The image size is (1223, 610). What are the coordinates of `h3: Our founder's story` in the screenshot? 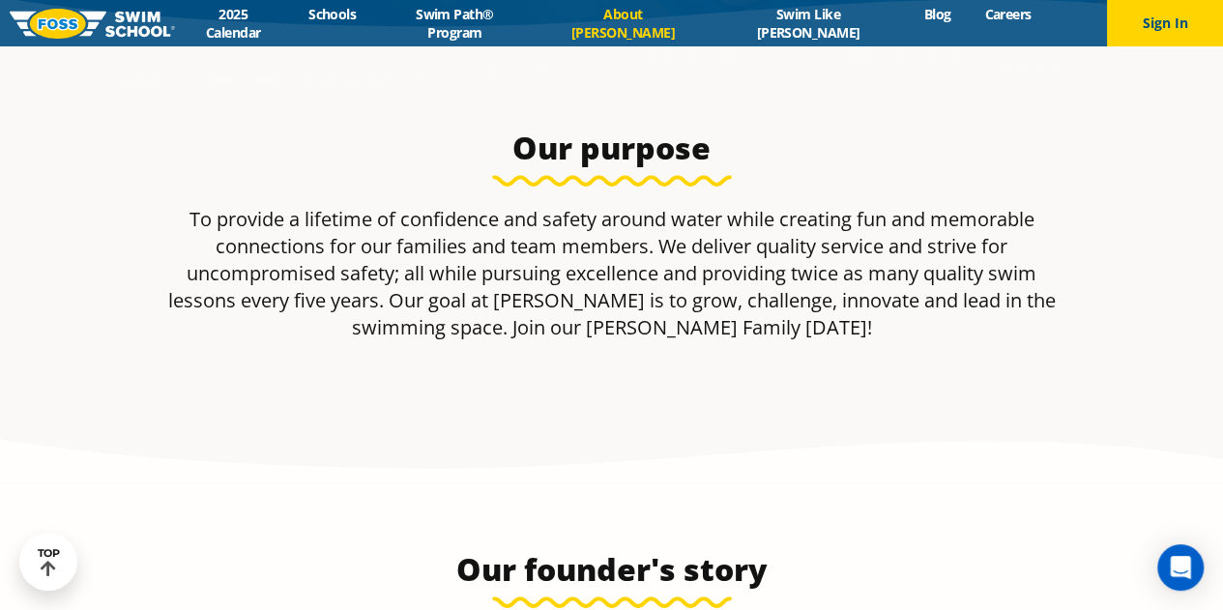 It's located at (612, 570).